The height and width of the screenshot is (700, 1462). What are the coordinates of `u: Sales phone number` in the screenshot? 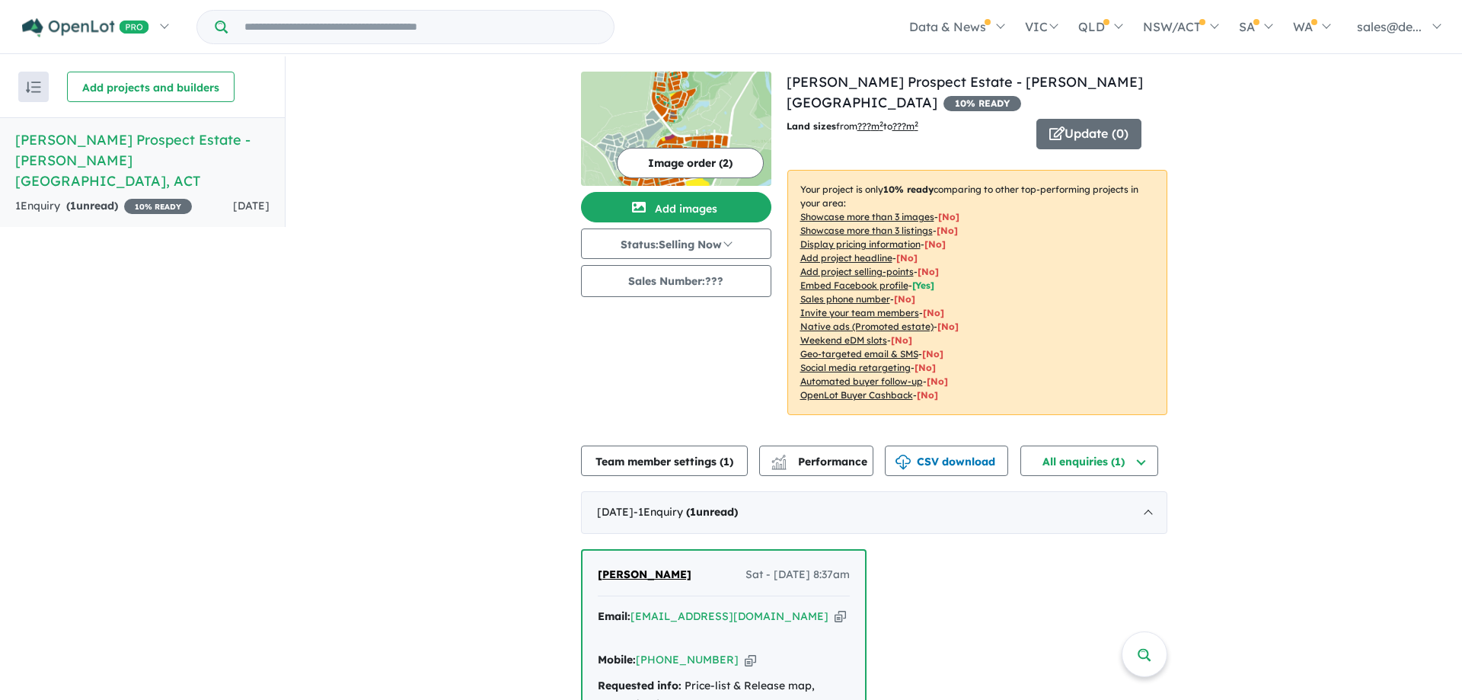 It's located at (845, 299).